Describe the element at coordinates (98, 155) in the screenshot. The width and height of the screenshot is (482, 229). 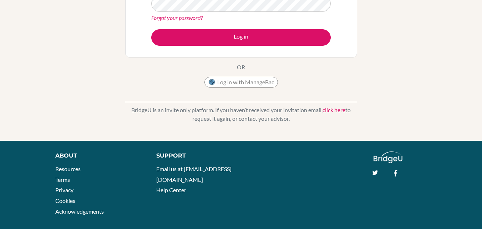
I see `div: About` at that location.